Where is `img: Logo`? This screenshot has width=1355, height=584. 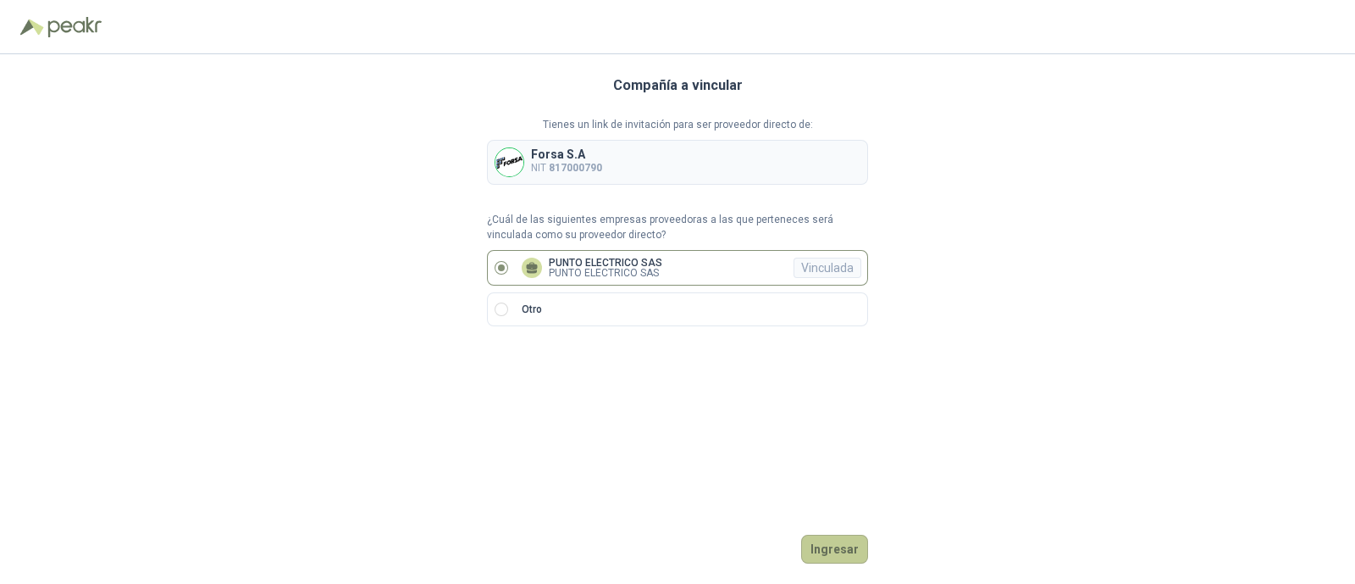
img: Logo is located at coordinates (32, 27).